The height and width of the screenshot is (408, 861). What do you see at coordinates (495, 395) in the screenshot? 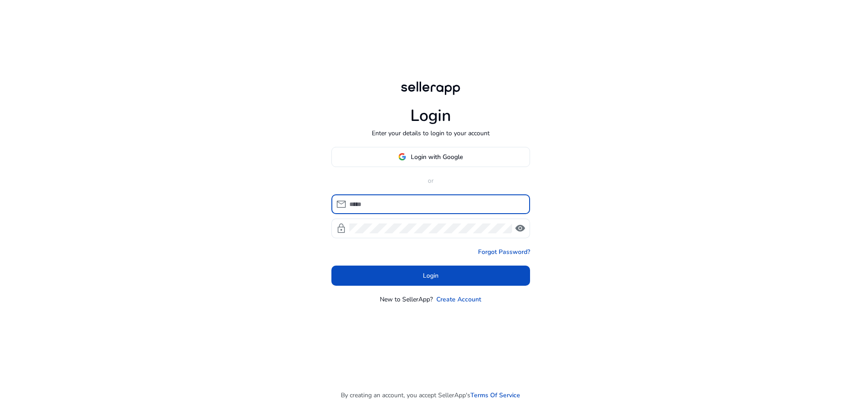
I see `a: Terms Of Service` at bounding box center [495, 395].